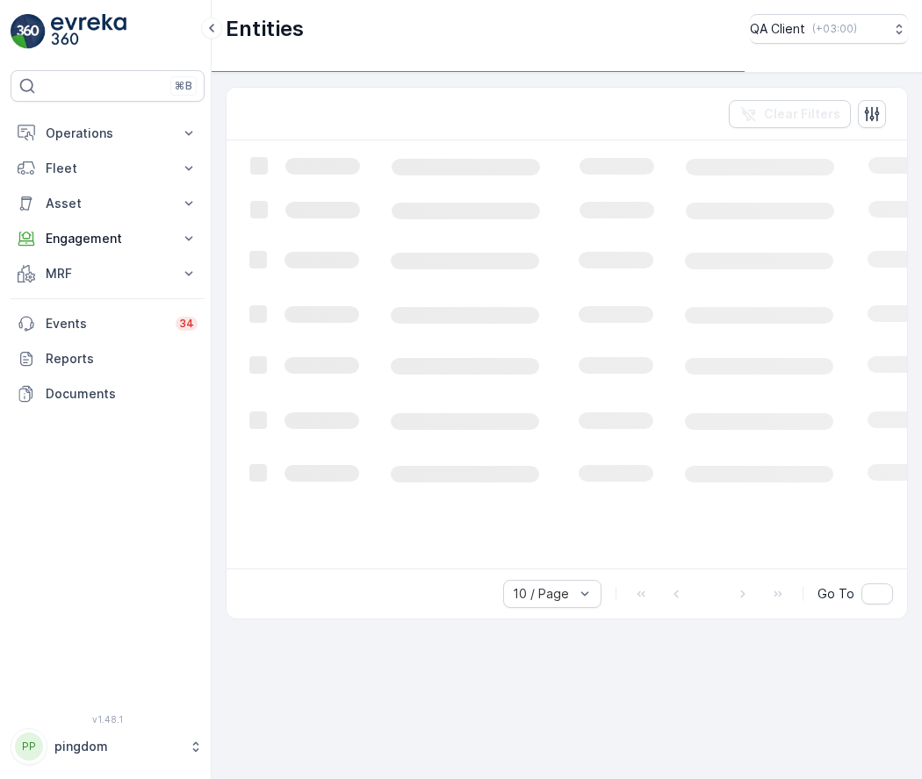  I want to click on p: ( +03:00 ), so click(834, 29).